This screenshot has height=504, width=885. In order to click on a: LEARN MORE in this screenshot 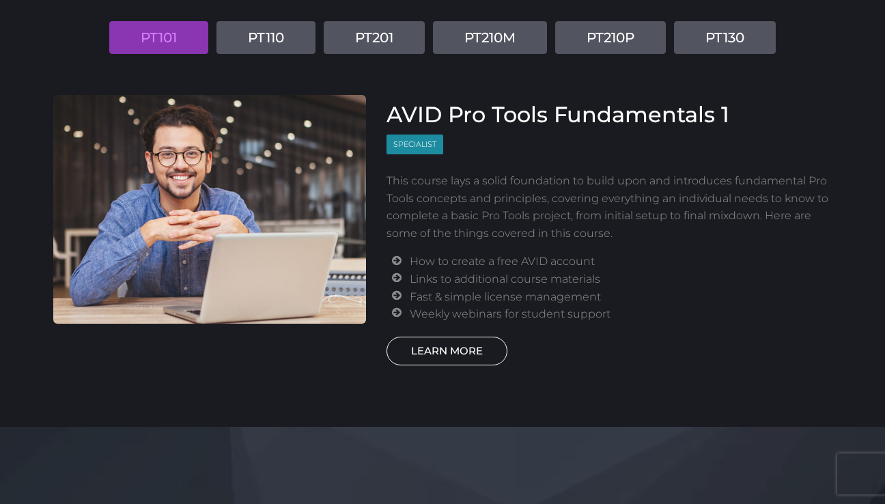, I will do `click(446, 351)`.